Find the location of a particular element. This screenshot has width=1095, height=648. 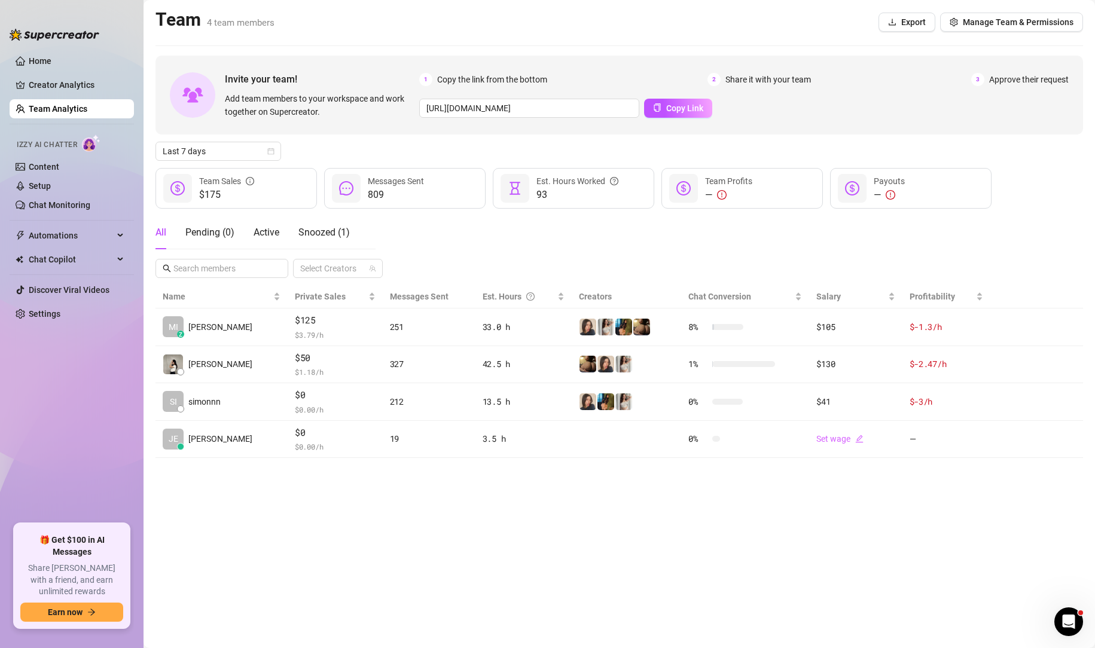

button: Copy Link is located at coordinates (678, 108).